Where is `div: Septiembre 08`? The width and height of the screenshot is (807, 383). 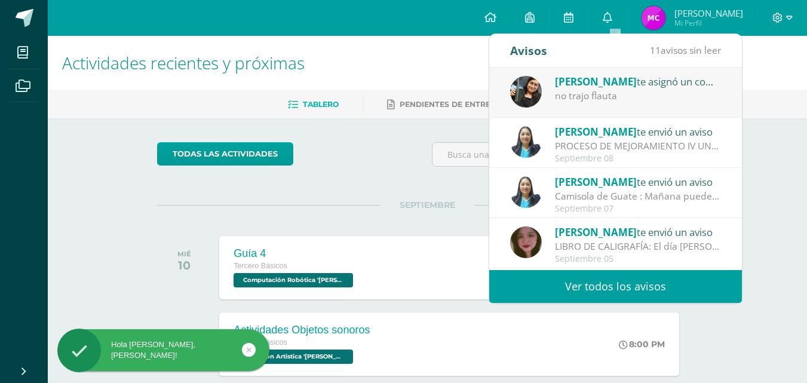 div: Septiembre 08 is located at coordinates (638, 158).